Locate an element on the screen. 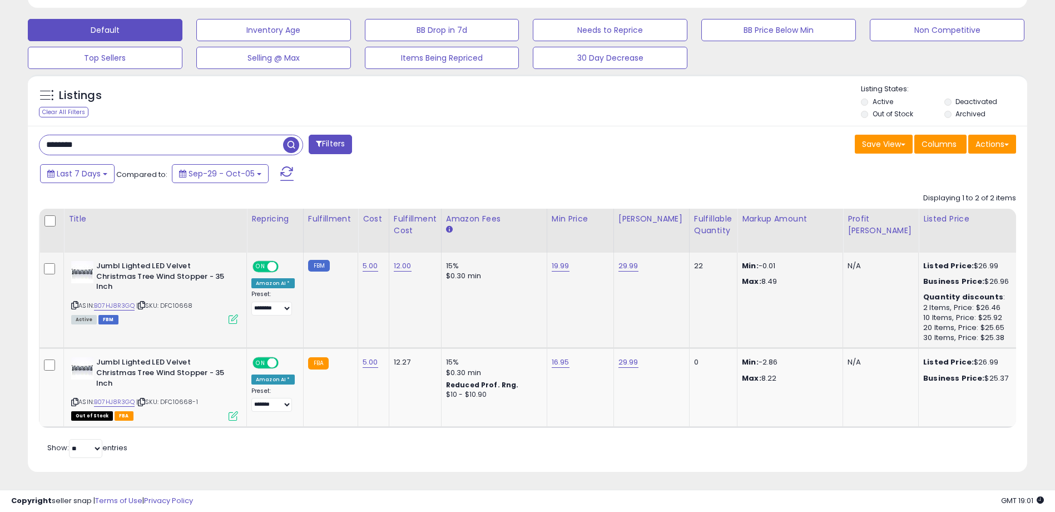 This screenshot has width=1055, height=512. div: Displaying 1 to 2 of 2 items is located at coordinates (969, 198).